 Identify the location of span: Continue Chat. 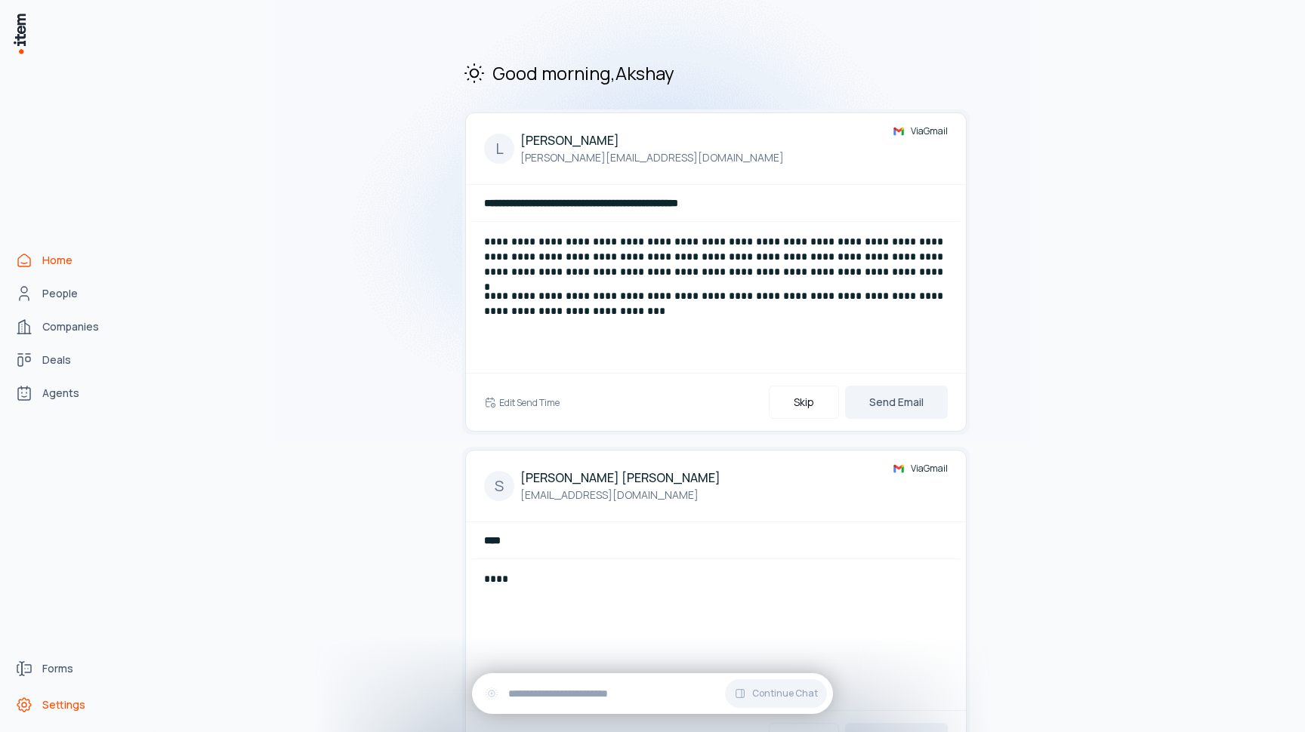
(785, 694).